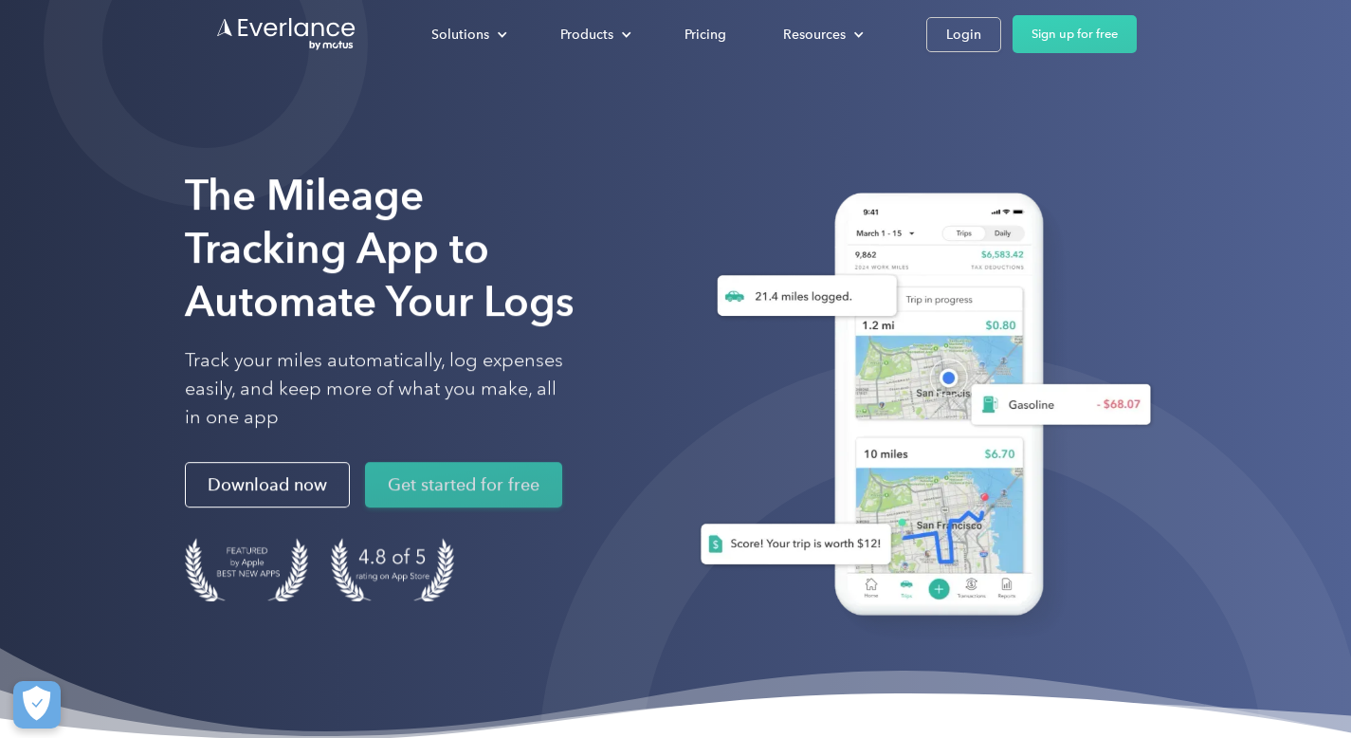  I want to click on a: Download now, so click(267, 485).